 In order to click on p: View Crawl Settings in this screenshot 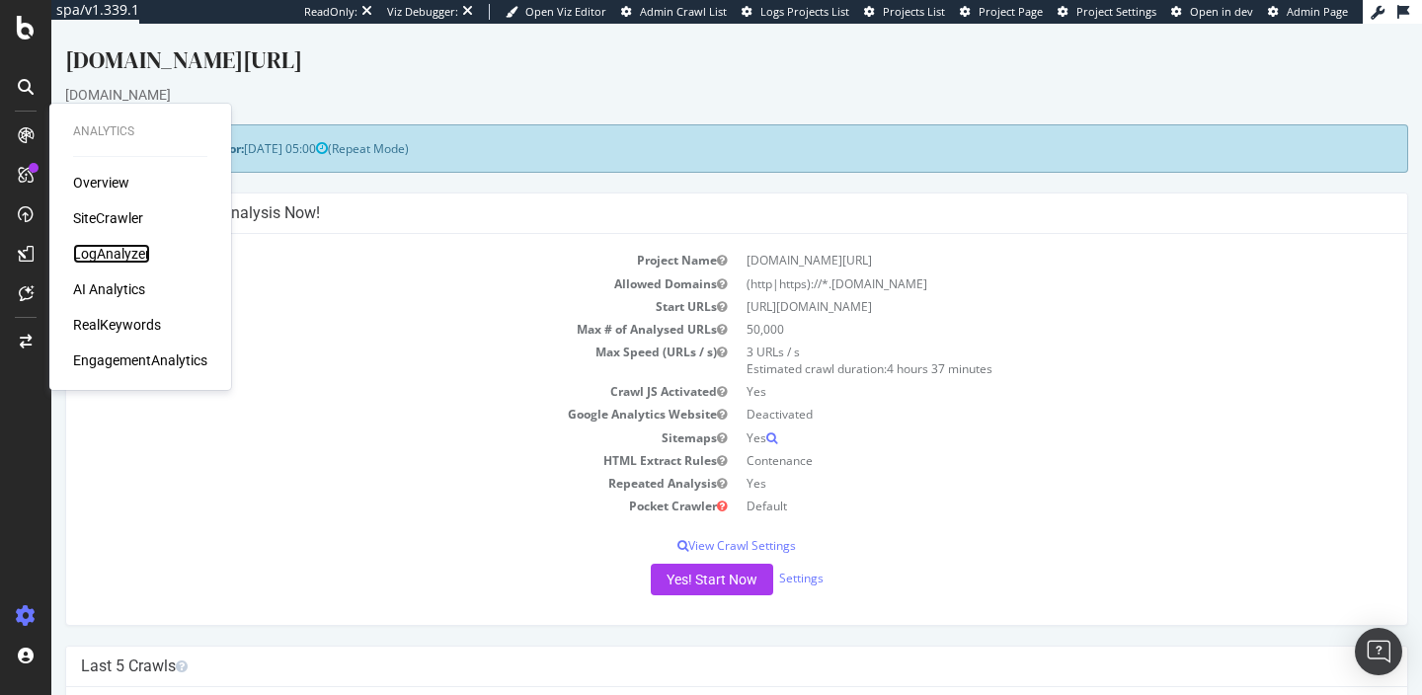, I will do `click(685, 521)`.